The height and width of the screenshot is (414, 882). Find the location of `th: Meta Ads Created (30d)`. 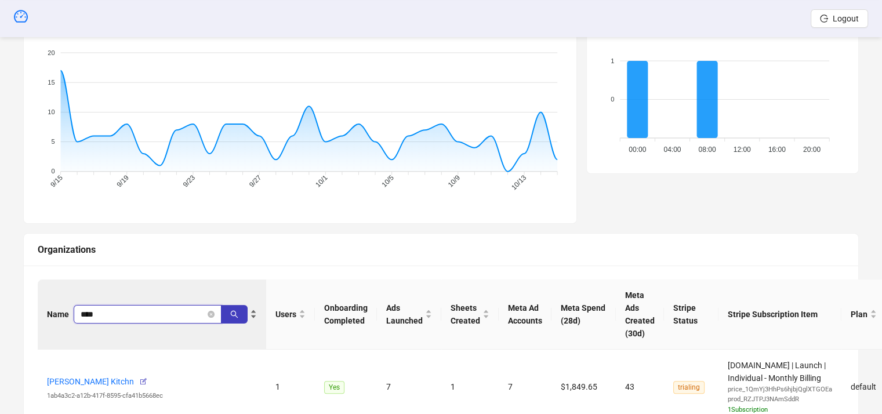

th: Meta Ads Created (30d) is located at coordinates (640, 314).